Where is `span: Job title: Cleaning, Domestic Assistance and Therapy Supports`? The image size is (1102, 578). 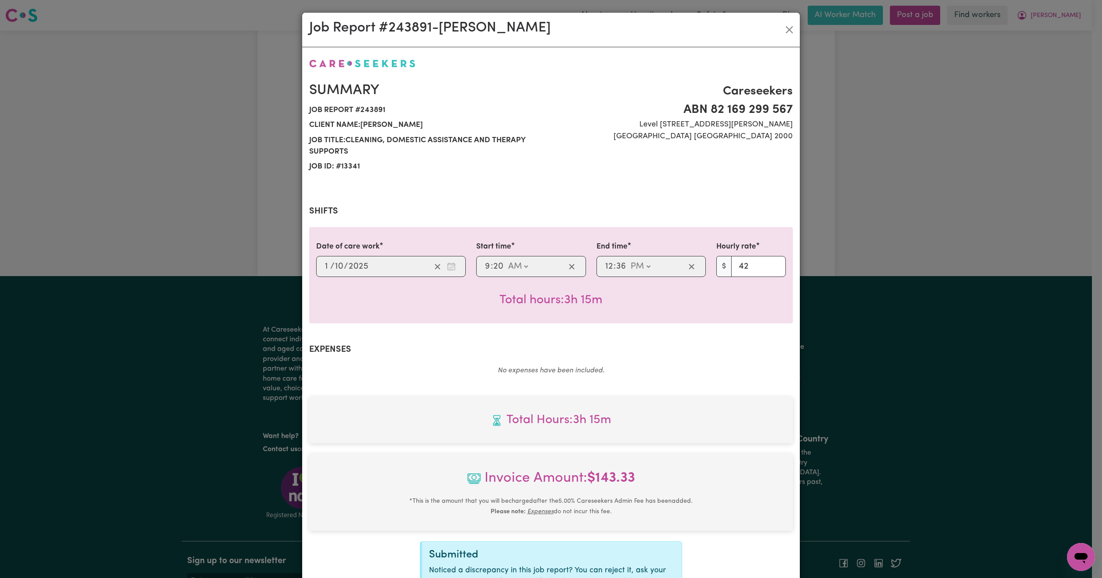
span: Job title: Cleaning, Domestic Assistance and Therapy Supports is located at coordinates (427, 146).